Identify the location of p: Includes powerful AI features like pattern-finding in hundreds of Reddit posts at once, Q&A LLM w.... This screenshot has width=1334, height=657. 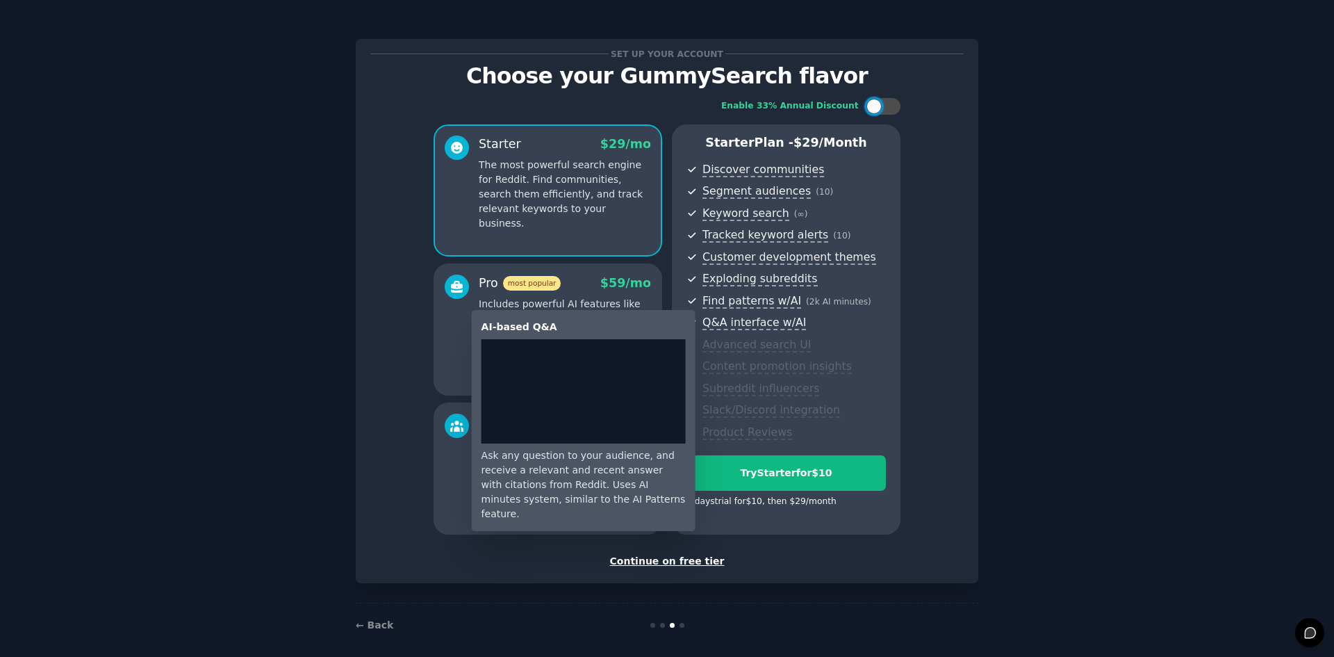
(565, 333).